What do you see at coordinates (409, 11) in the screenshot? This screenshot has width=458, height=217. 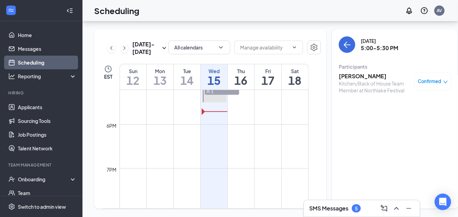 I see `svg: Notifications` at bounding box center [409, 11].